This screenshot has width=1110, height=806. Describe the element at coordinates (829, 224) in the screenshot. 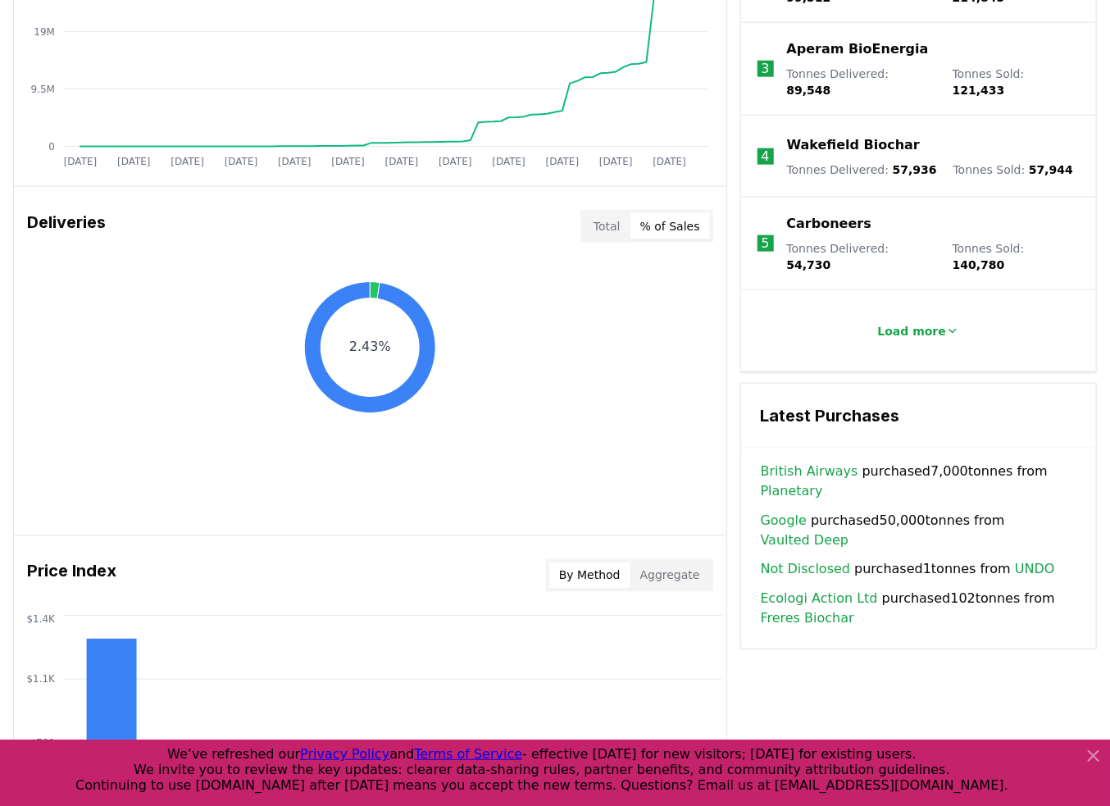

I see `a: Carboneers` at that location.